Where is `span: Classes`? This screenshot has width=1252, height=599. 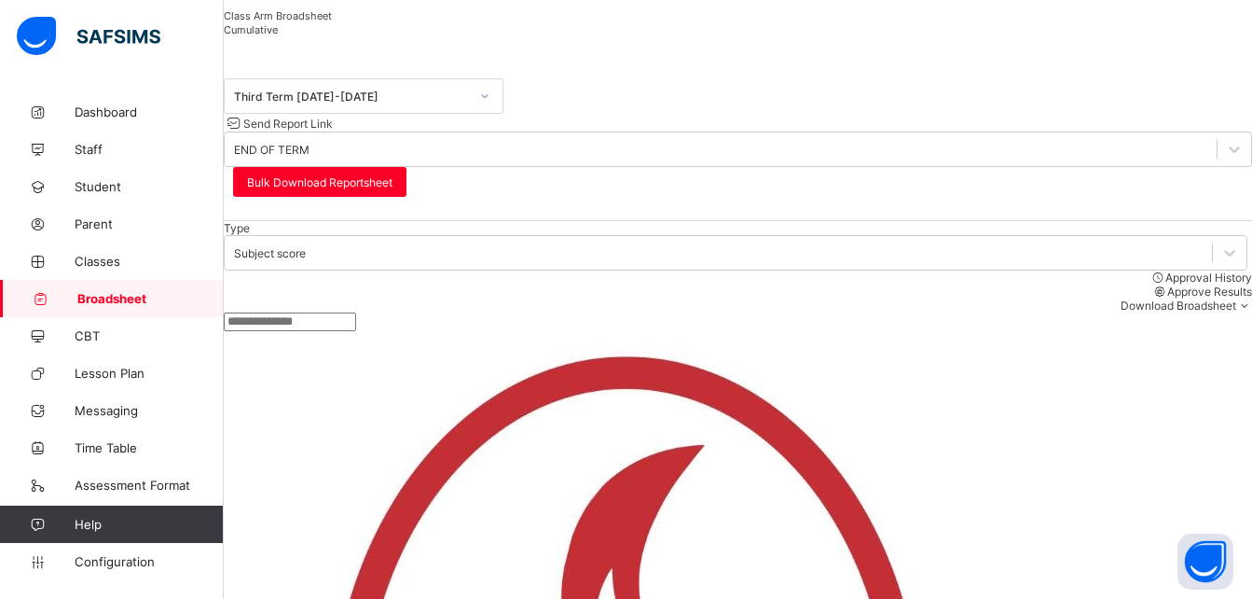 span: Classes is located at coordinates (149, 261).